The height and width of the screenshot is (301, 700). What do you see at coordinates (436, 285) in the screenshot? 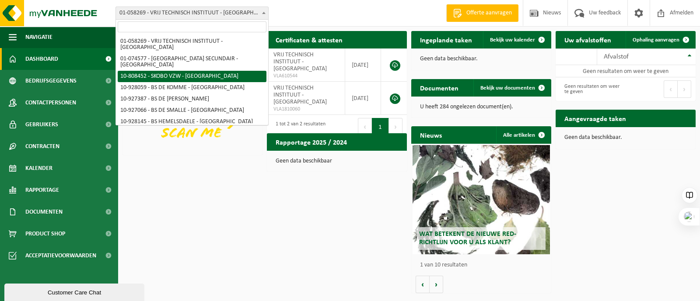
I see `button: Volgende` at bounding box center [436, 285].